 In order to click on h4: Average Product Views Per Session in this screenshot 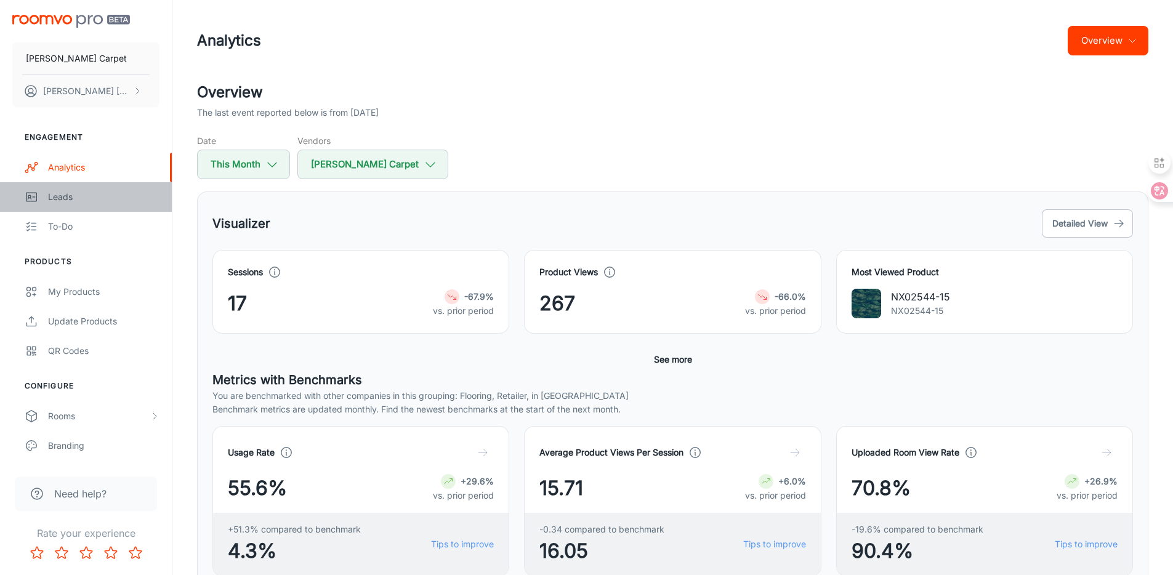, I will do `click(612, 453)`.